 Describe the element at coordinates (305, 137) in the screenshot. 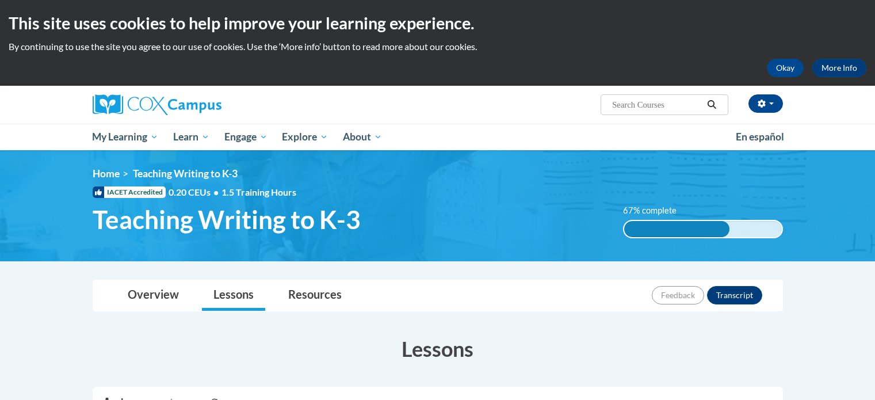

I see `span: Explore` at that location.